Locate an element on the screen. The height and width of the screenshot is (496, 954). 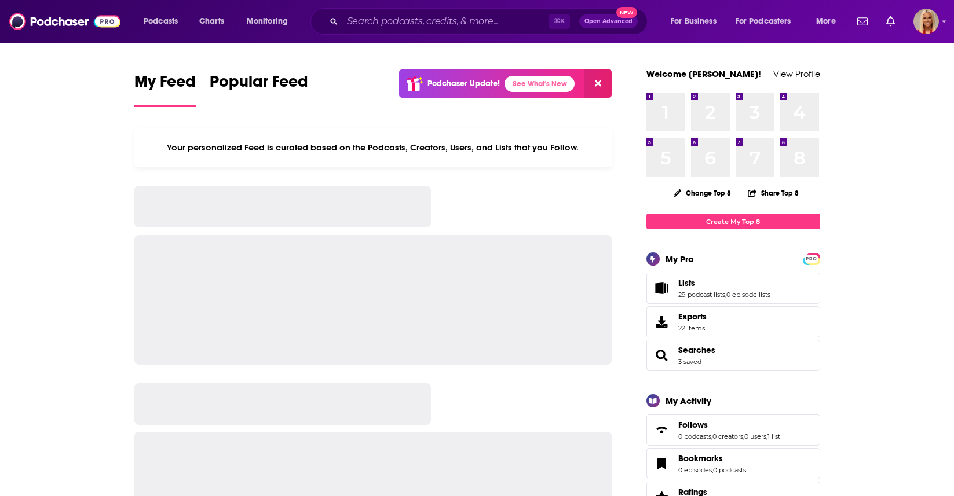
a: 29 podcast lists is located at coordinates (701, 295).